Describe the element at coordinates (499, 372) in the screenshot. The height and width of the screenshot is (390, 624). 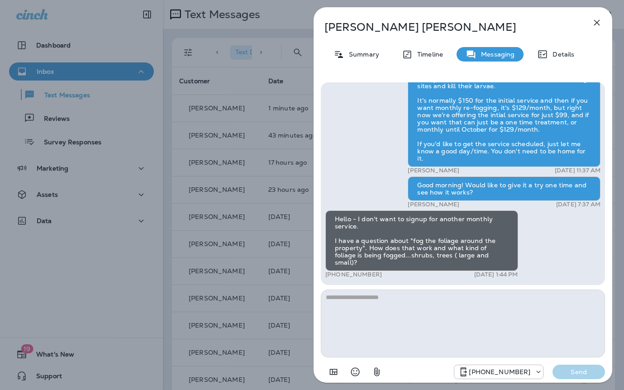
I see `div: +1 (817) 482-3792` at that location.